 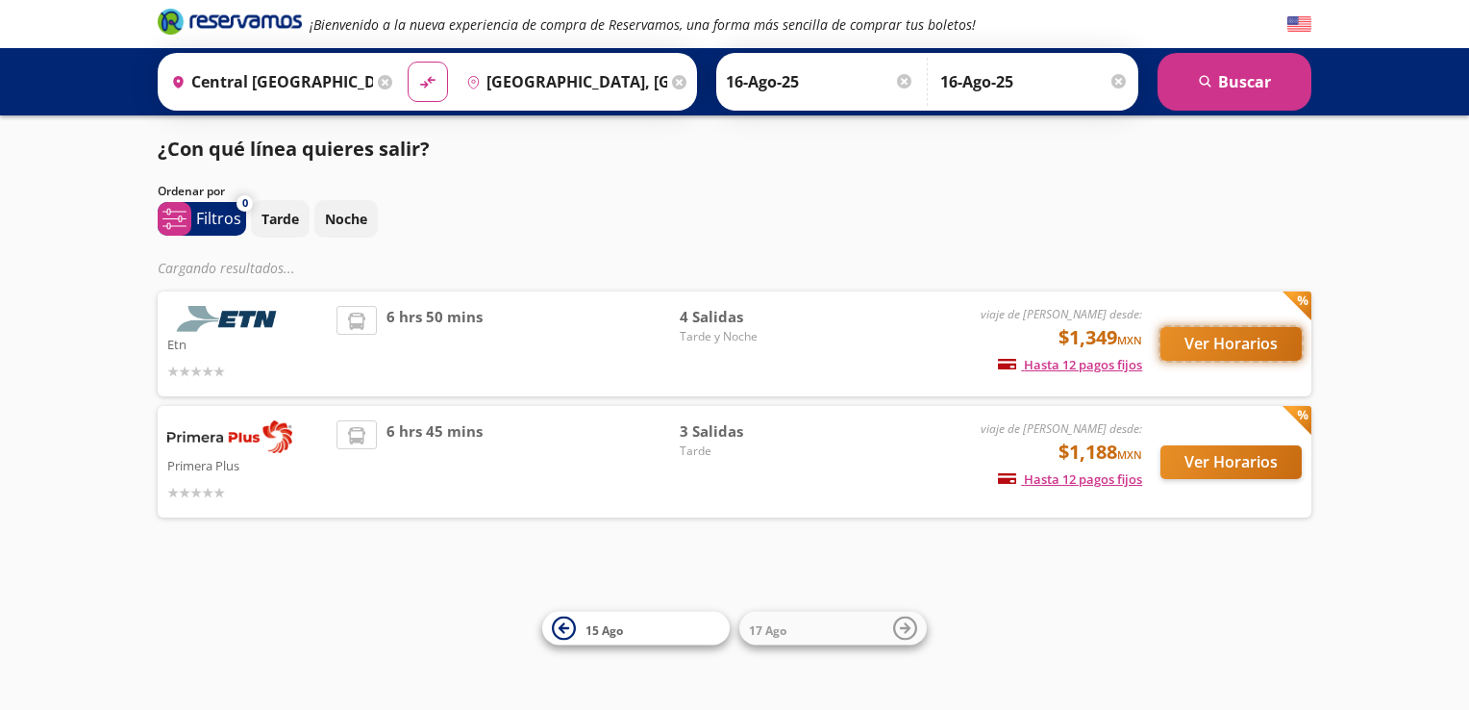 What do you see at coordinates (1235, 82) in the screenshot?
I see `button: Buscar` at bounding box center [1235, 82].